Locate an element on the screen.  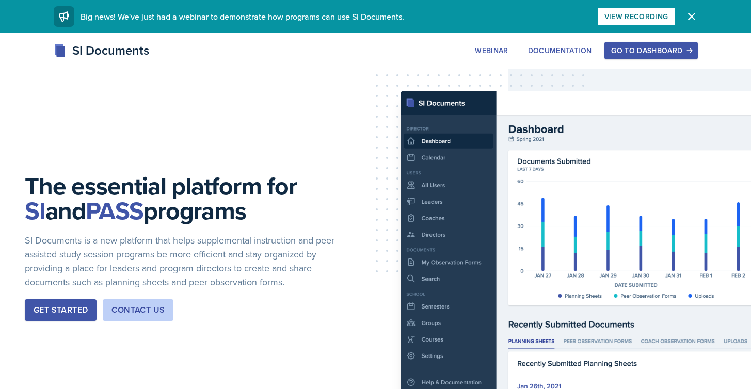
div: Get Started is located at coordinates (60, 310).